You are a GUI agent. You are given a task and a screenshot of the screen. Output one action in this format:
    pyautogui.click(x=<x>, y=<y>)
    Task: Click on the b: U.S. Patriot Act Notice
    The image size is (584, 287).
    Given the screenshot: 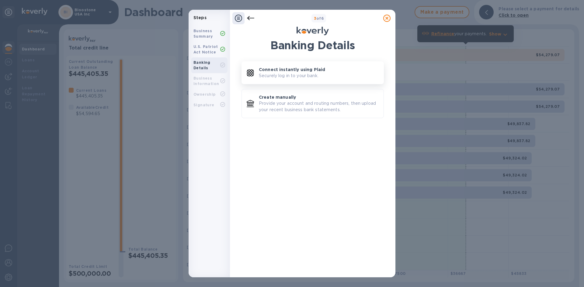 What is the action you would take?
    pyautogui.click(x=206, y=49)
    